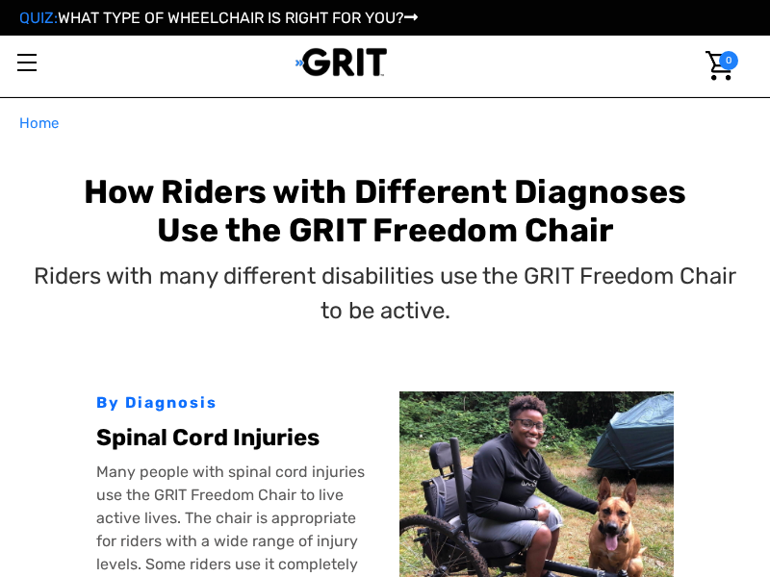  Describe the element at coordinates (218, 17) in the screenshot. I see `a: QUIZ:WHAT TYPE OF WHEELCHAIR IS RIGHT FOR YOU?` at that location.